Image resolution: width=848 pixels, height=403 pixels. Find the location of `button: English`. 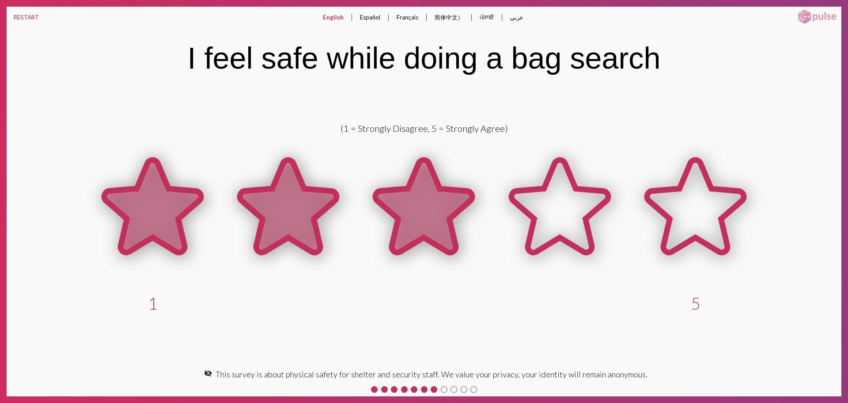

button: English is located at coordinates (333, 17).